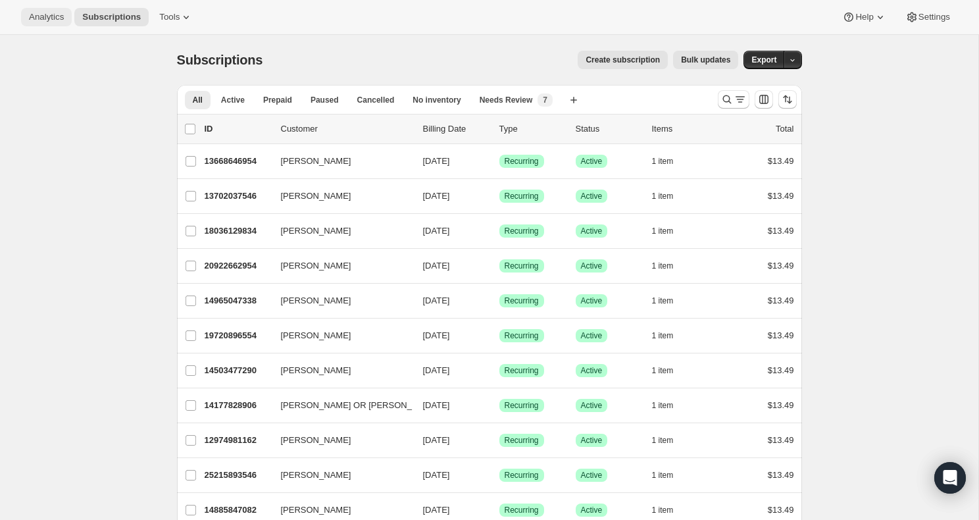 This screenshot has height=520, width=979. What do you see at coordinates (622, 60) in the screenshot?
I see `span: Create subscription` at bounding box center [622, 60].